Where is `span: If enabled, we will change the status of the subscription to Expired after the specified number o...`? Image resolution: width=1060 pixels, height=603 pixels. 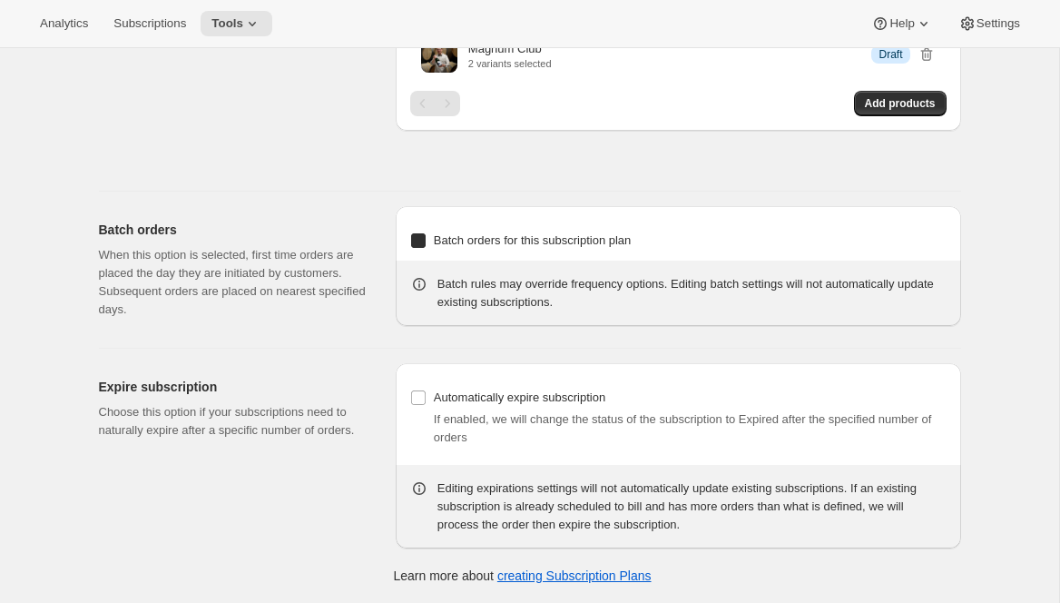
span: If enabled, we will change the status of the subscription to Expired after the specified number o... is located at coordinates (683, 428).